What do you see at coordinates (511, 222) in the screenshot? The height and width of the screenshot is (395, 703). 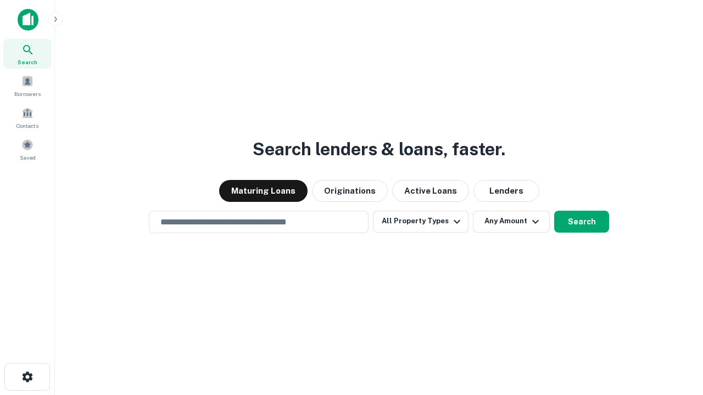 I see `button: Any Amount` at bounding box center [511, 222].